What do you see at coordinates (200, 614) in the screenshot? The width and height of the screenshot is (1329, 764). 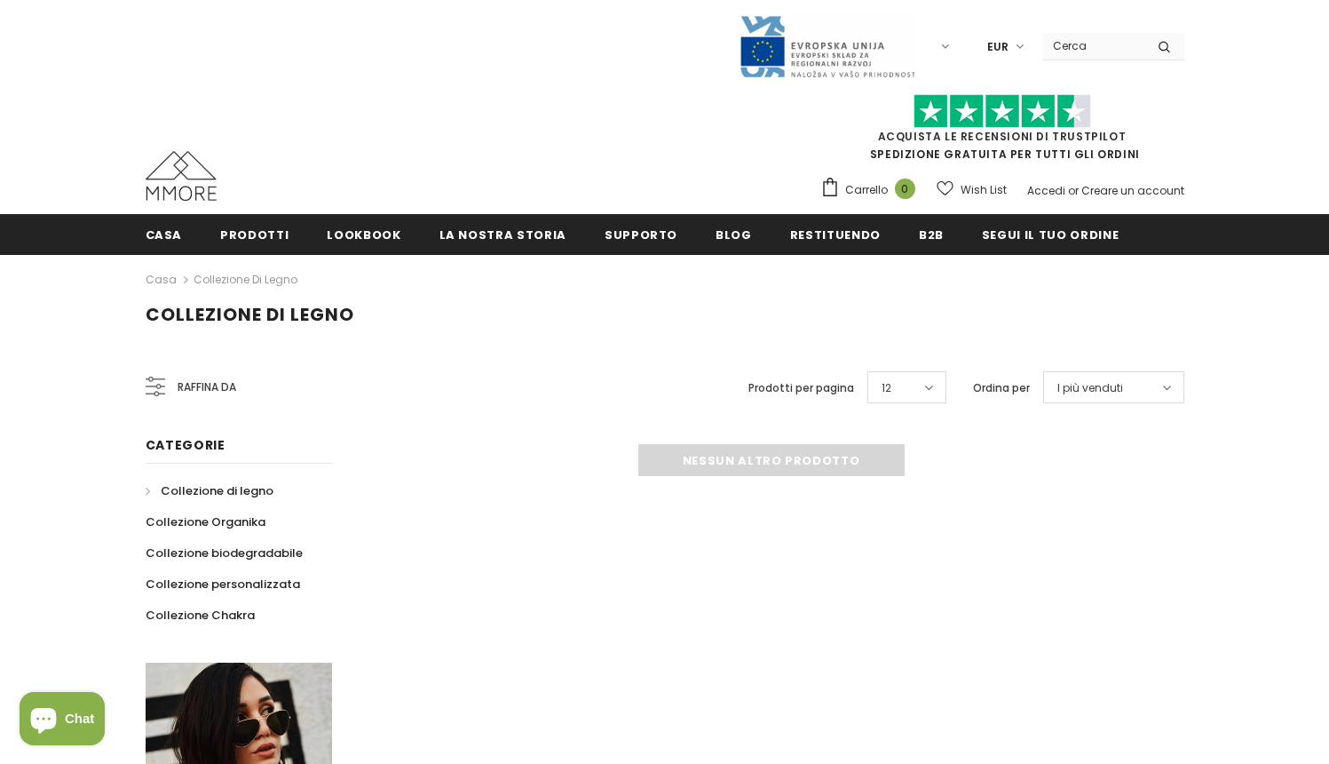 I see `span: Collezione Chakra` at bounding box center [200, 614].